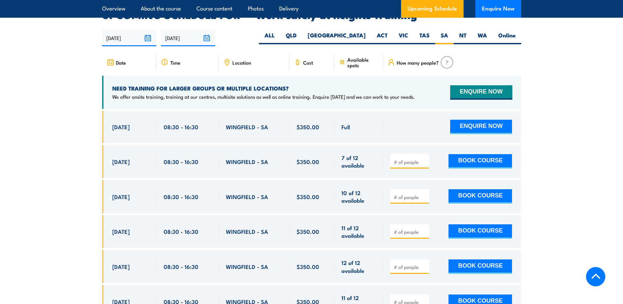  I want to click on span: 11 of 12 available, so click(359, 231).